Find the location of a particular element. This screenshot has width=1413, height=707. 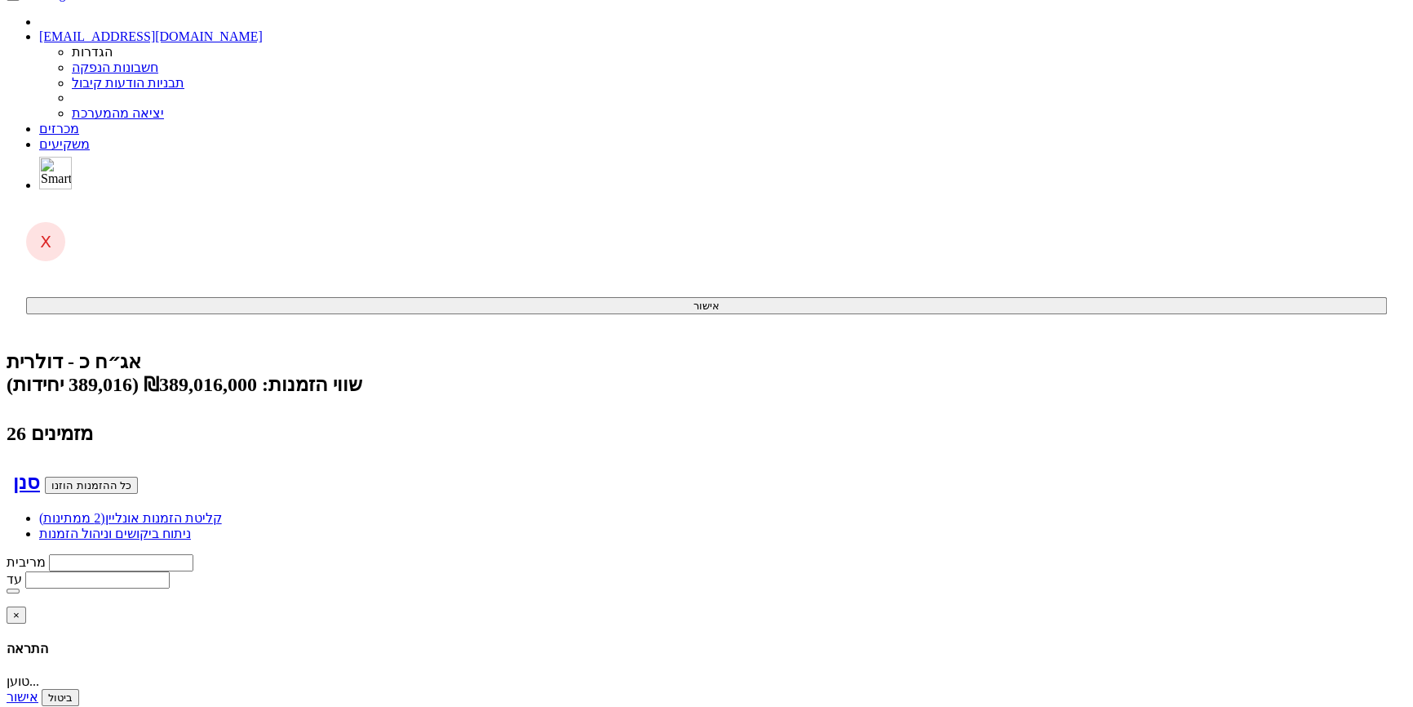

a: ניתוח ביקושים וניהול הזמנות is located at coordinates (115, 533).